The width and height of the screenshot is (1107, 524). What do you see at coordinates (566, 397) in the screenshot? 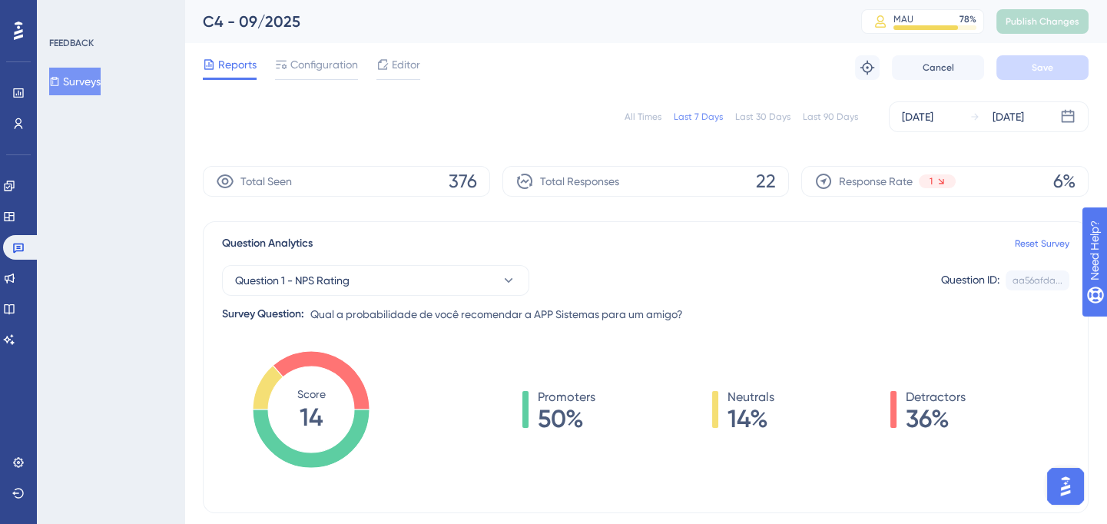
I see `span: Promoters` at bounding box center [566, 397].